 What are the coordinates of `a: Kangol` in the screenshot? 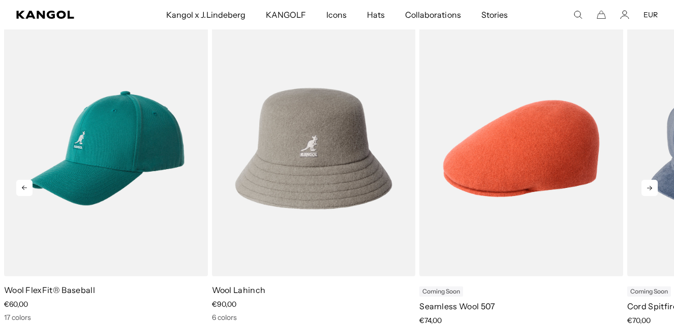 It's located at (62, 15).